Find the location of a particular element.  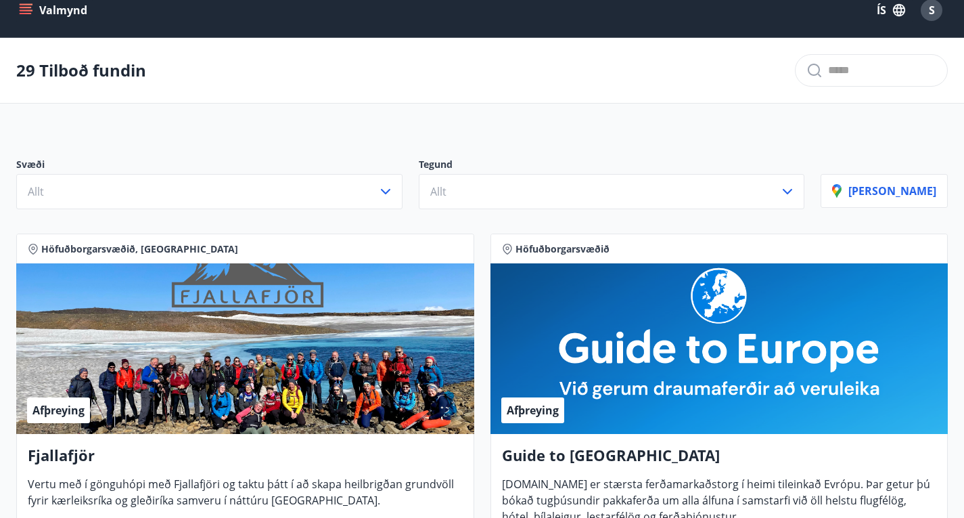

h4: Fjallafjör is located at coordinates (245, 460).